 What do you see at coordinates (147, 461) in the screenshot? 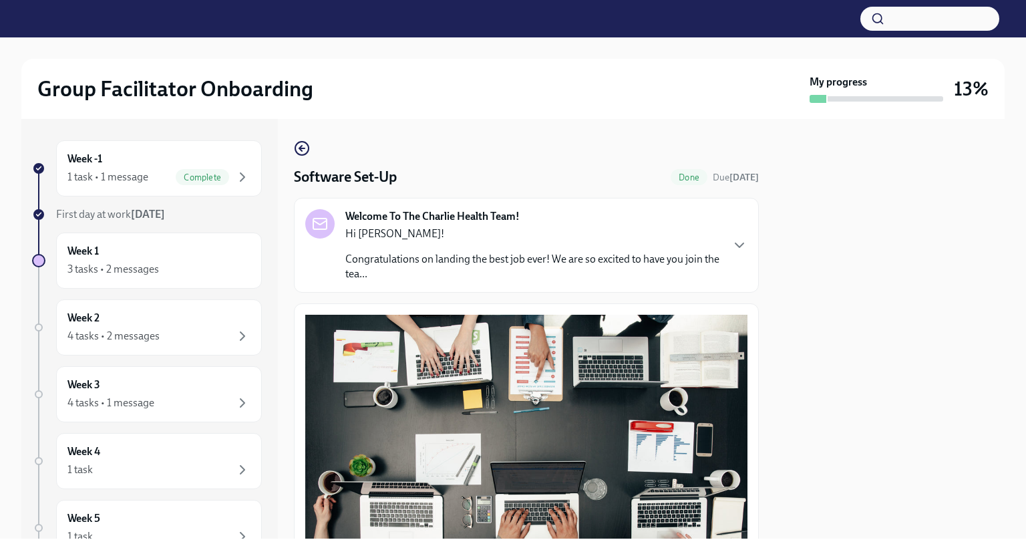
I see `a: Week 41 task` at bounding box center [147, 461].